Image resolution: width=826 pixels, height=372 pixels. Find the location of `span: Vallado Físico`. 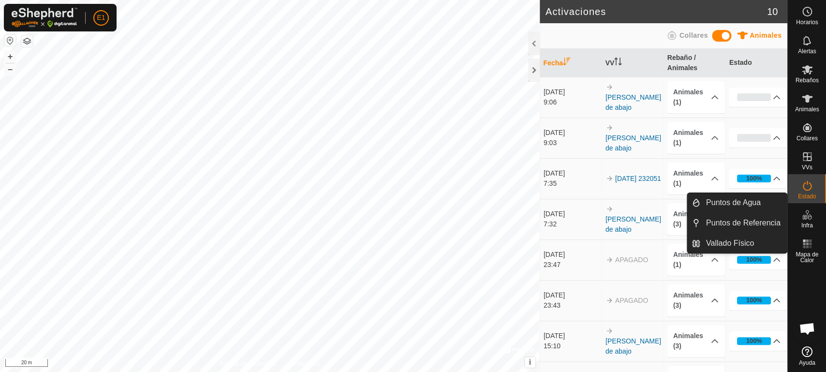

span: Vallado Físico is located at coordinates (730, 243).